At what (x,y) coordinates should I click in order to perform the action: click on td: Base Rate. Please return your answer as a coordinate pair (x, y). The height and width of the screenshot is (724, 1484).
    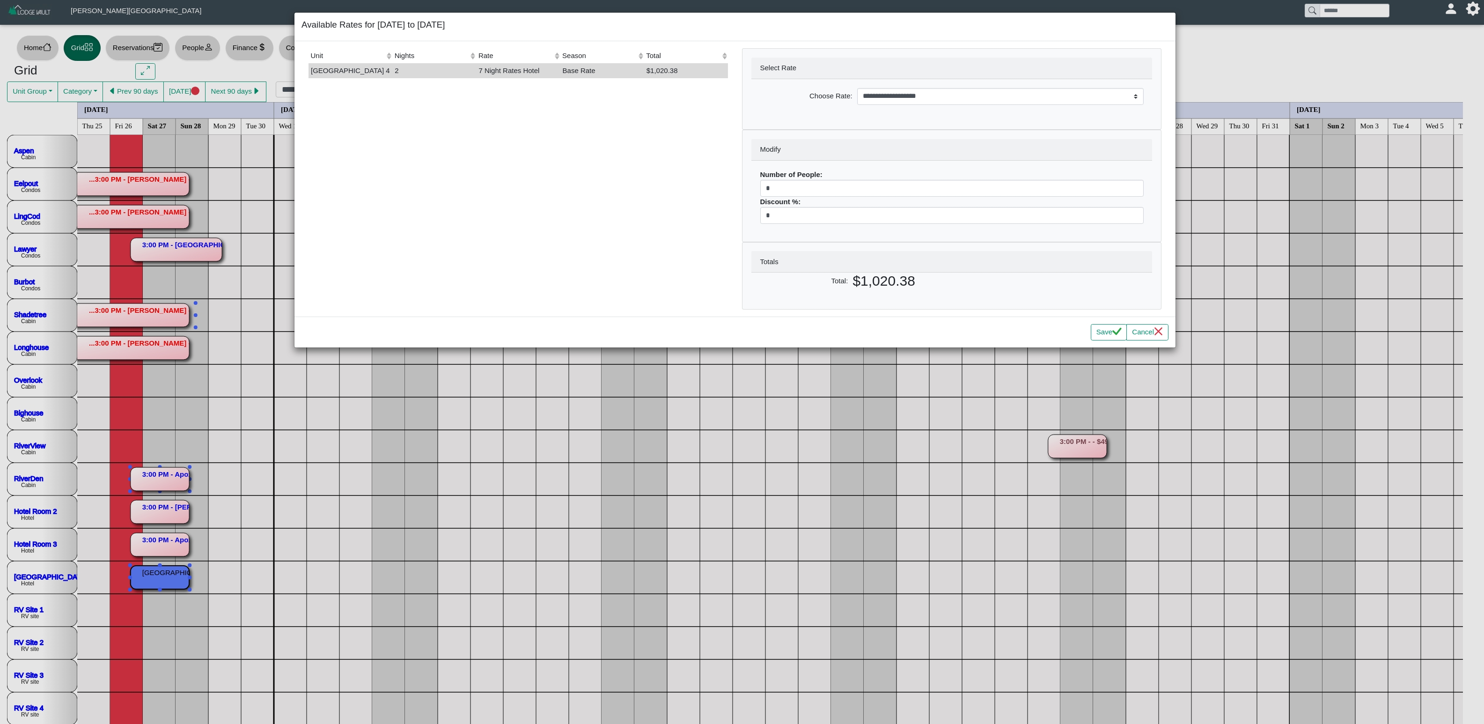
    Looking at the image, I should click on (602, 71).